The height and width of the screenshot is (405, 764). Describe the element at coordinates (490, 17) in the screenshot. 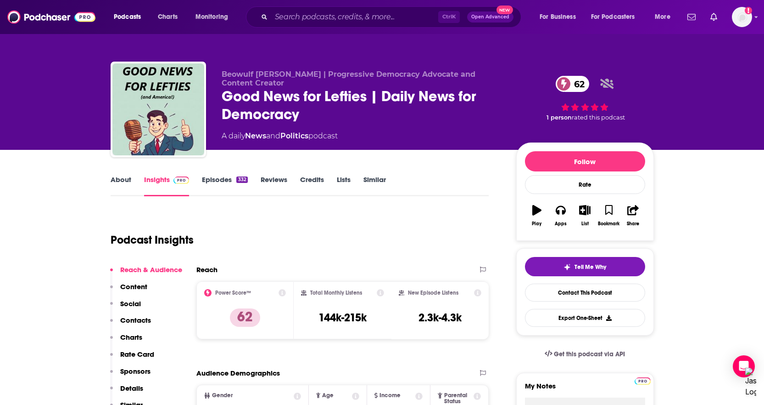

I see `button: Open AdvancedNew` at that location.